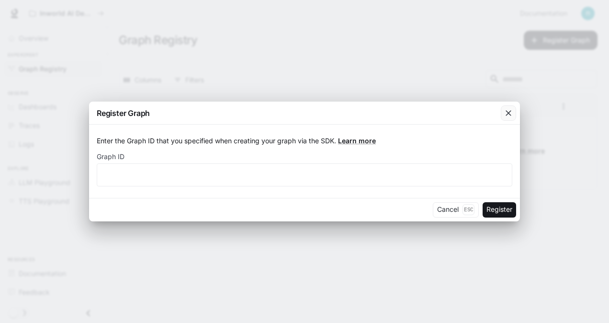 This screenshot has height=323, width=609. What do you see at coordinates (468, 209) in the screenshot?
I see `p: Esc` at bounding box center [468, 209].